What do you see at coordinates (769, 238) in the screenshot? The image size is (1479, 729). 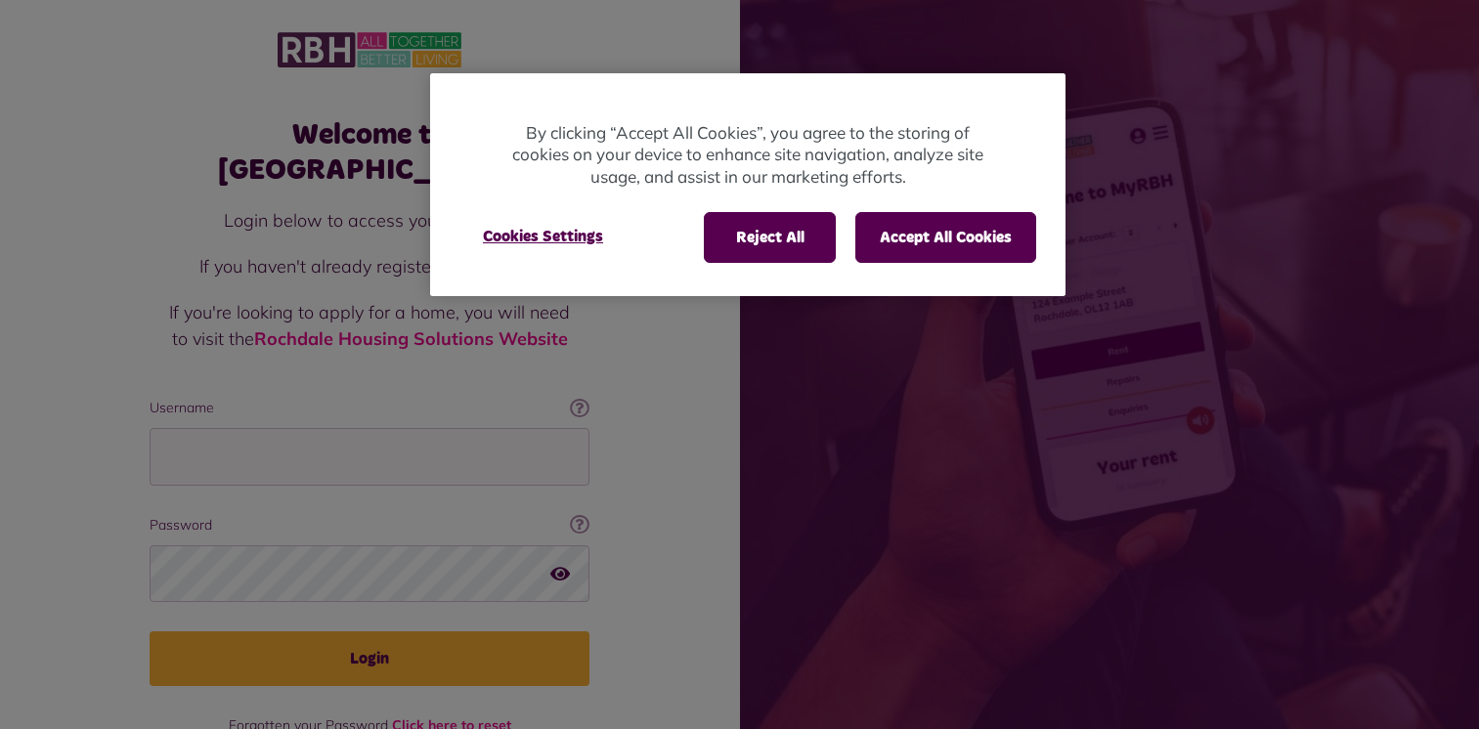 I see `button: Reject All` at bounding box center [769, 238].